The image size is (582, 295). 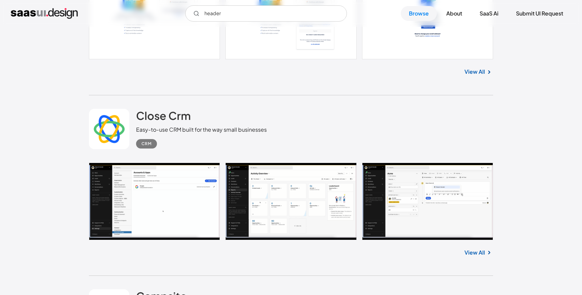 I want to click on a: Browse, so click(x=419, y=13).